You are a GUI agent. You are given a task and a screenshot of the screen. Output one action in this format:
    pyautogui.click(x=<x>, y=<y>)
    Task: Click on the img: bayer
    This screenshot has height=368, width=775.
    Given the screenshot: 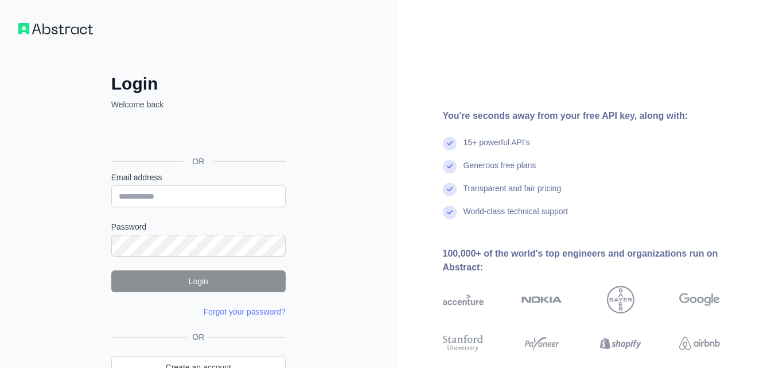 What is the action you would take?
    pyautogui.click(x=621, y=300)
    